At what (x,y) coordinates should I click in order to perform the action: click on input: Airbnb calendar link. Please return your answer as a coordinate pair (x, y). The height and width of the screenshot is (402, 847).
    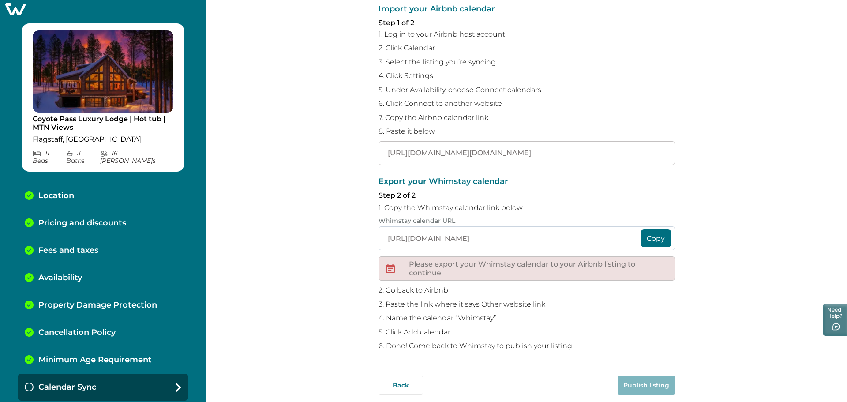
    Looking at the image, I should click on (527, 153).